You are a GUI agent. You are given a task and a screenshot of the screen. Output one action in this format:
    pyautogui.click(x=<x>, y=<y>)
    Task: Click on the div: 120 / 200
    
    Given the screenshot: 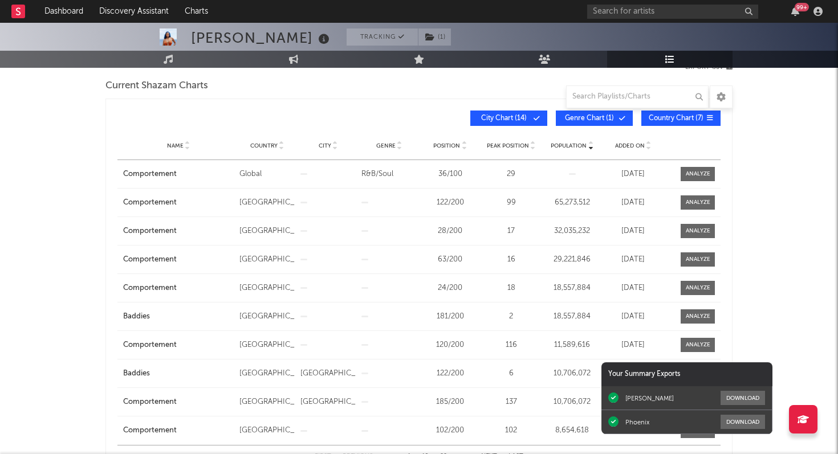 What is the action you would take?
    pyautogui.click(x=450, y=345)
    